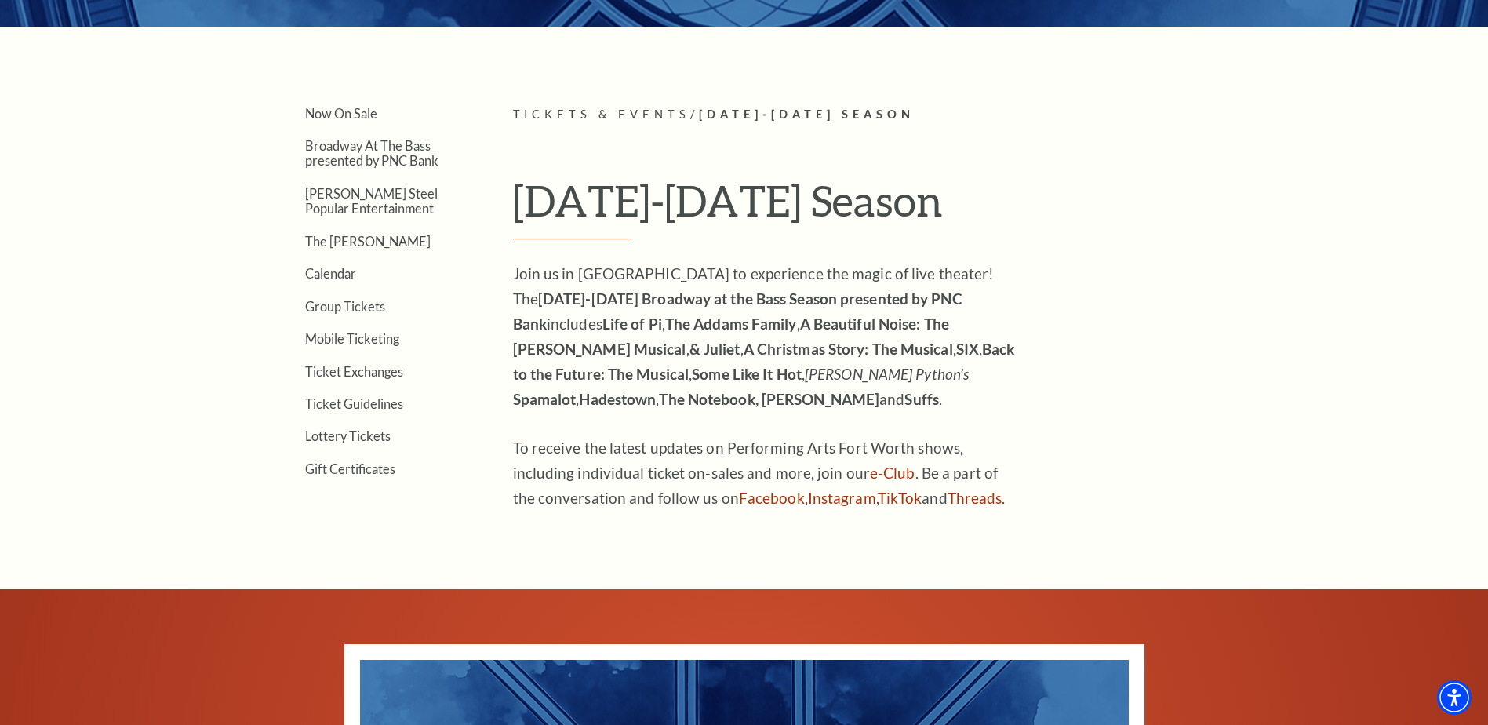 Image resolution: width=1488 pixels, height=725 pixels. What do you see at coordinates (617, 399) in the screenshot?
I see `strong: Hadestown` at bounding box center [617, 399].